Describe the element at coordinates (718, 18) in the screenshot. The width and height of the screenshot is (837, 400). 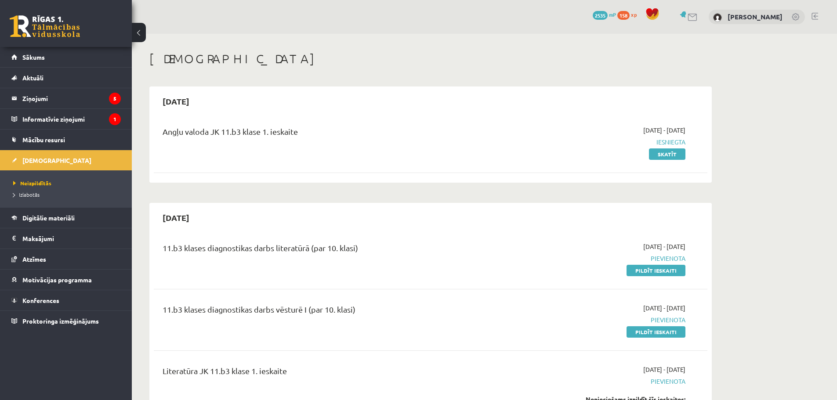
I see `img: Enriko Strazdiņš` at that location.